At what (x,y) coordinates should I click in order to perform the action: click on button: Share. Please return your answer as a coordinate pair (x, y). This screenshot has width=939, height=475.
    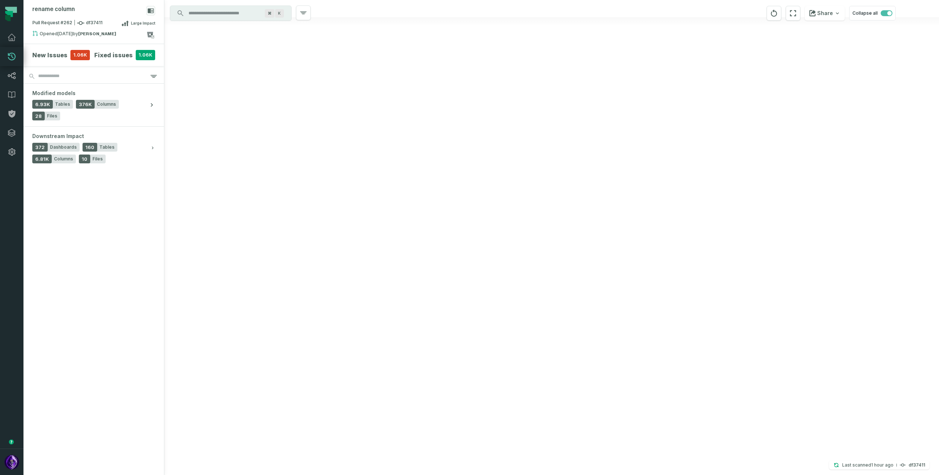
    Looking at the image, I should click on (825, 13).